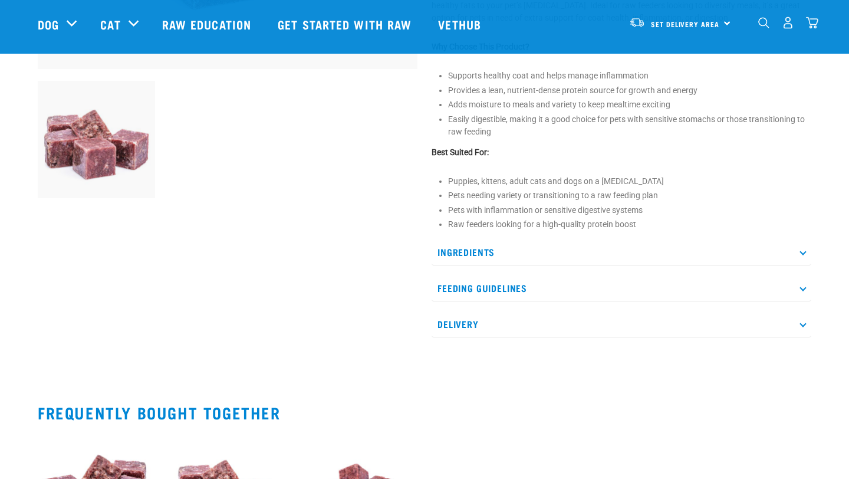 This screenshot has height=479, width=849. I want to click on a: Cat, so click(110, 24).